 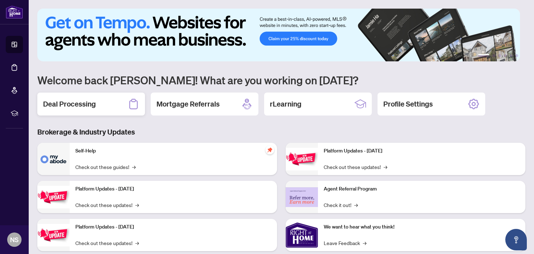 What do you see at coordinates (173, 151) in the screenshot?
I see `p: Self-Help` at bounding box center [173, 151].